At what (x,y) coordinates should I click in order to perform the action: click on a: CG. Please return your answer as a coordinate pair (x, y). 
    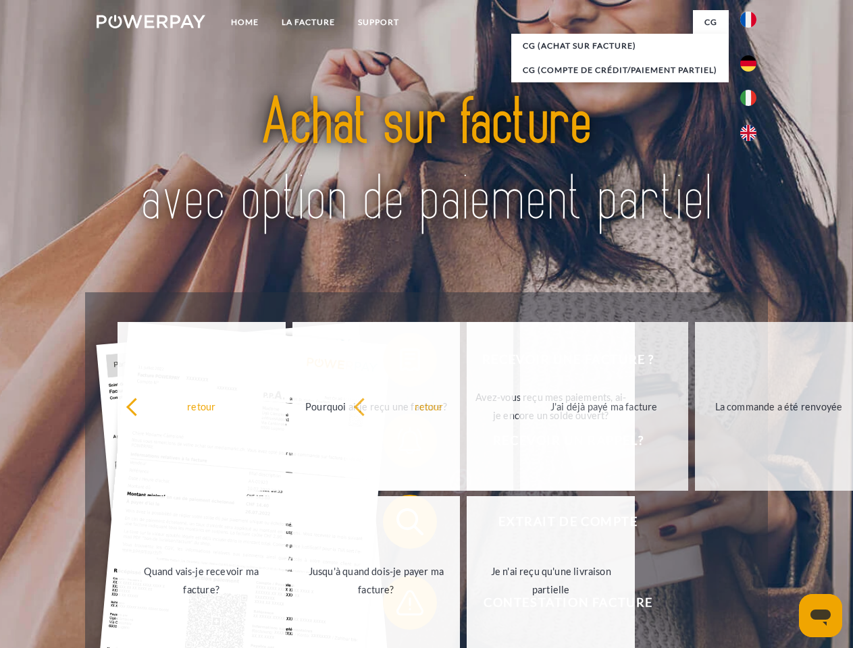
    Looking at the image, I should click on (710, 22).